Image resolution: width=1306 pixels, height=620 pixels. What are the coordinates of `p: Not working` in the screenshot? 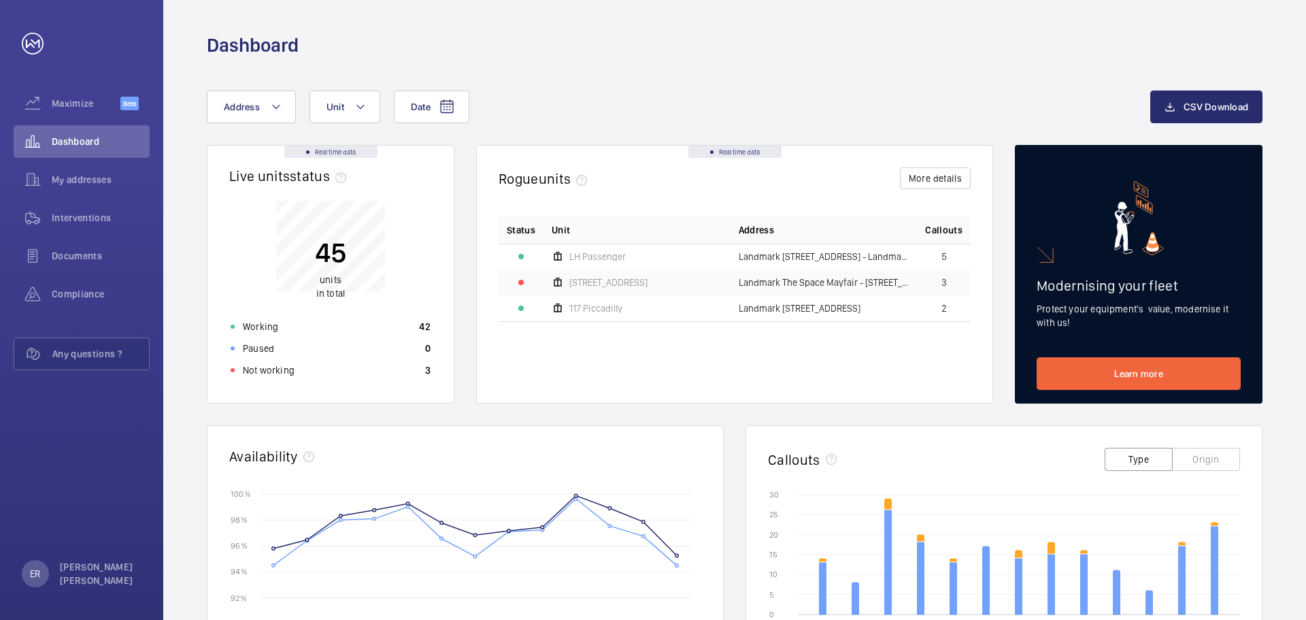 It's located at (269, 370).